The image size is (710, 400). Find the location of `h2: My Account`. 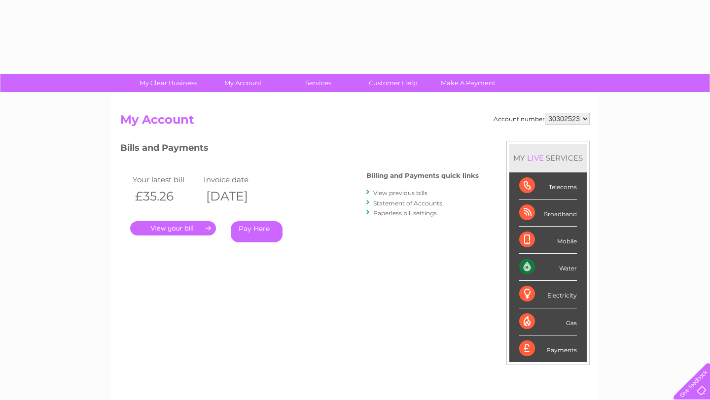

h2: My Account is located at coordinates (355, 122).